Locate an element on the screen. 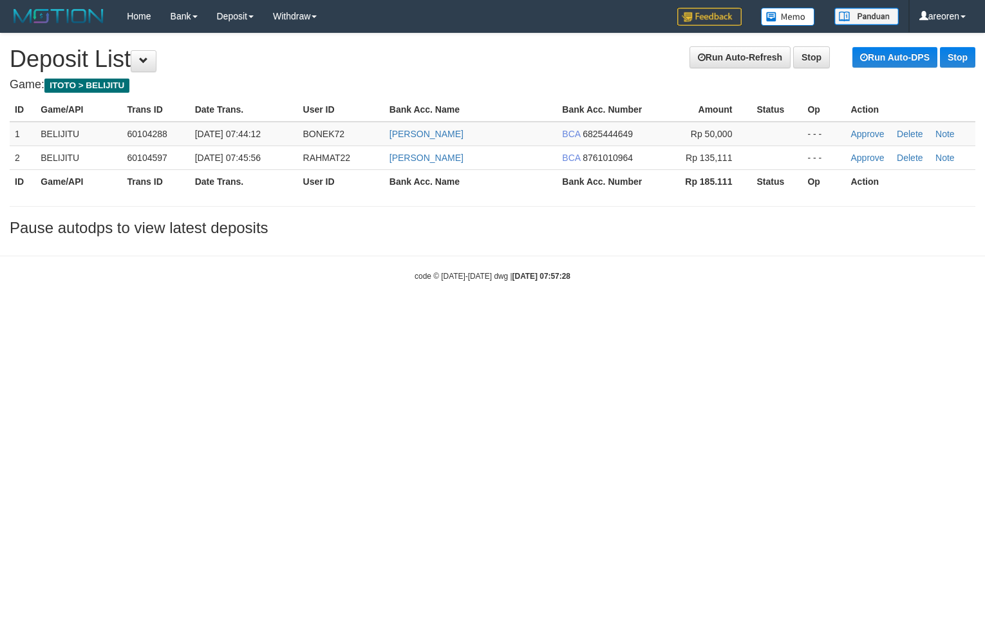 The width and height of the screenshot is (985, 642). span: Rp 50,000 is located at coordinates (712, 134).